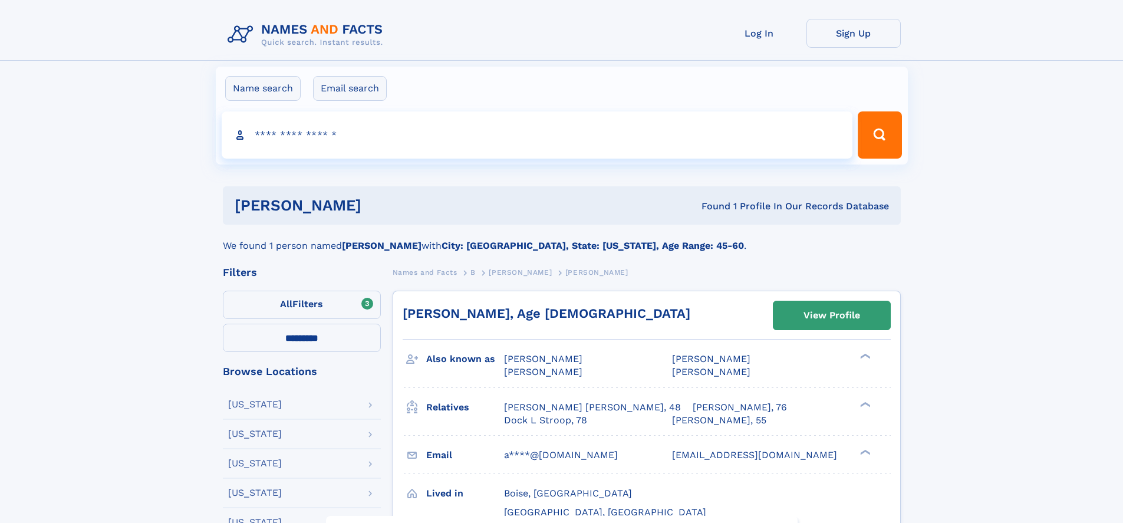 The height and width of the screenshot is (523, 1123). What do you see at coordinates (473, 272) in the screenshot?
I see `a: B` at bounding box center [473, 272].